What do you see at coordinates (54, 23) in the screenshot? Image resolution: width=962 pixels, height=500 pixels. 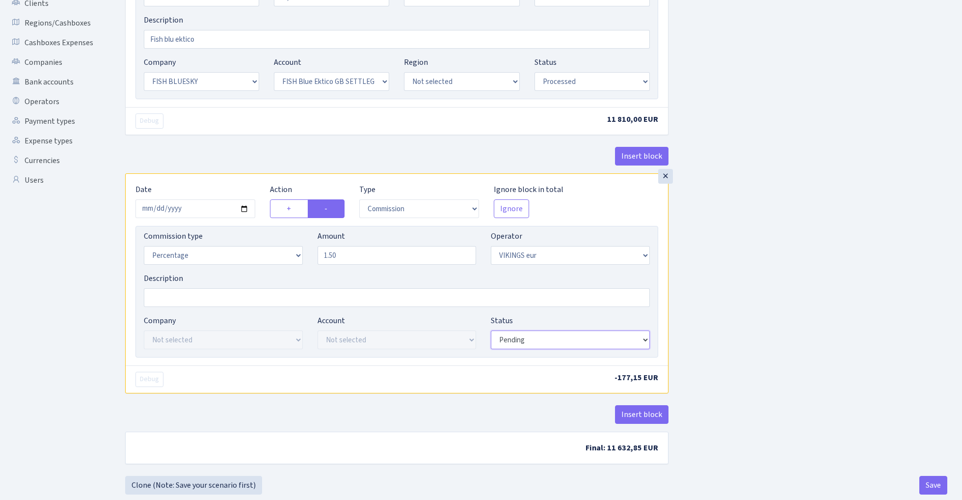 I see `a: Regions/Cashboxes` at bounding box center [54, 23].